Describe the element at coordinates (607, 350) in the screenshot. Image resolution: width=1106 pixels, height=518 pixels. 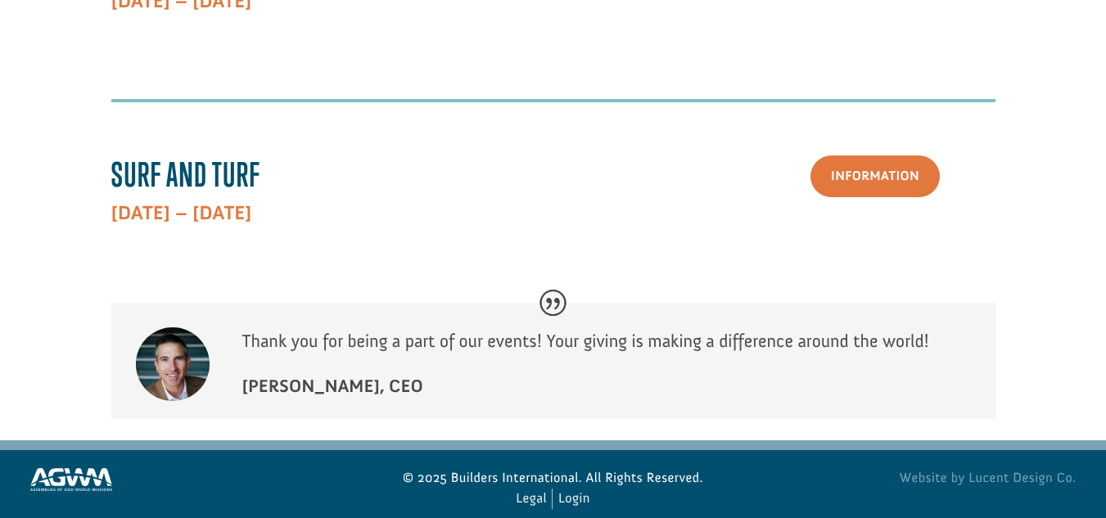
I see `p: Thank you for being a part of our events! Your giving is making a difference around the world!` at that location.